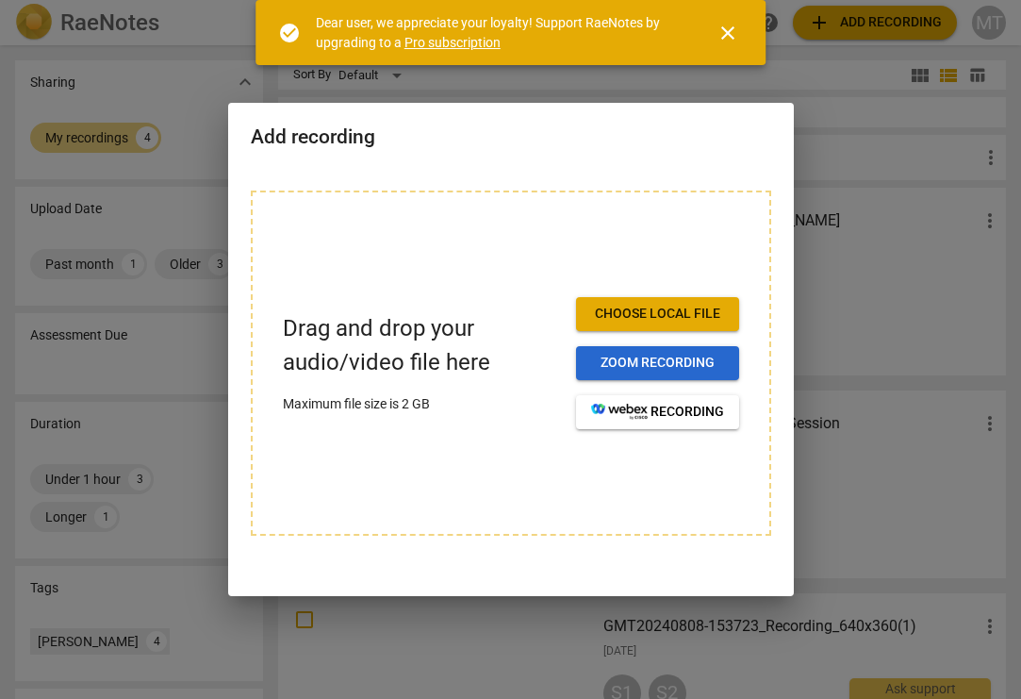 The height and width of the screenshot is (699, 1021). What do you see at coordinates (728, 33) in the screenshot?
I see `button: Close` at bounding box center [728, 33].